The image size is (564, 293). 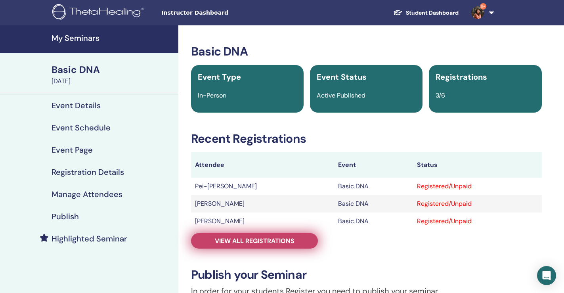 I want to click on h4: Publish, so click(x=65, y=217).